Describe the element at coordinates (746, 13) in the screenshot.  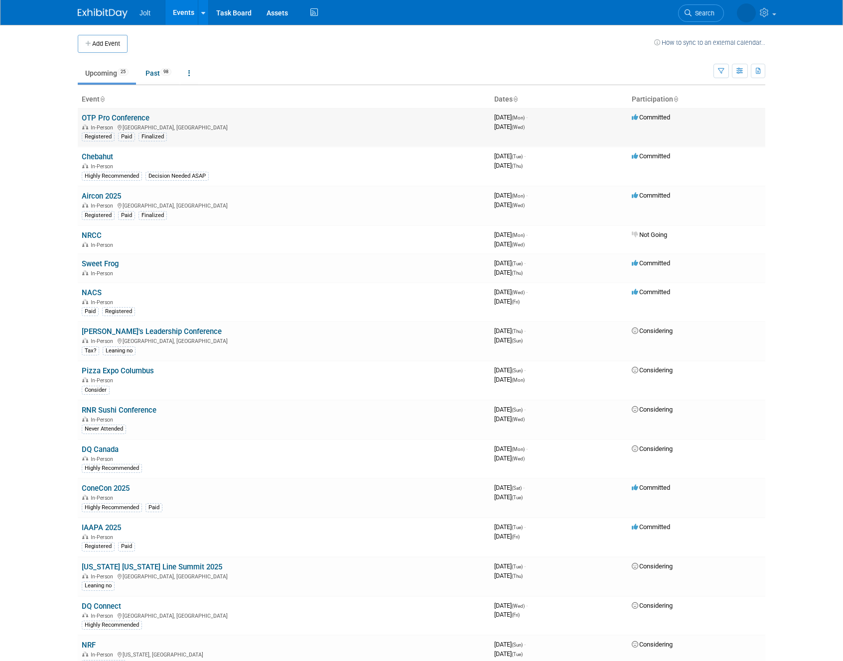
I see `img: Eric Neilsen` at that location.